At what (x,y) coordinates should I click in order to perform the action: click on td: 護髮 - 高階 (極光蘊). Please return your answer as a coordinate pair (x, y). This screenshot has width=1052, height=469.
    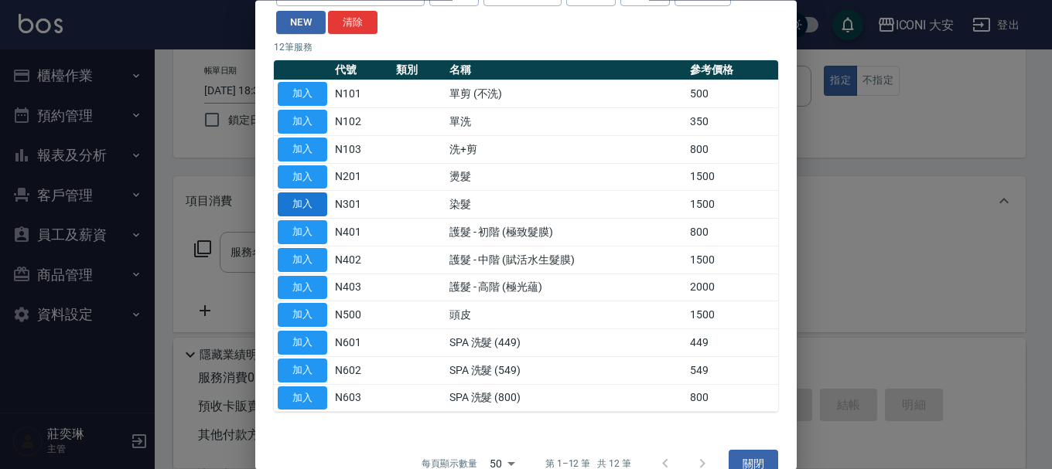
    Looking at the image, I should click on (565, 288).